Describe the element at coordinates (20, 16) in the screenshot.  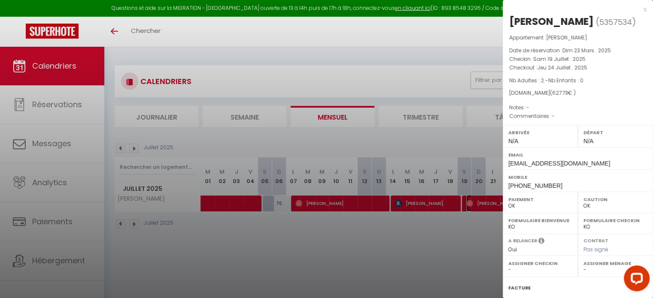
I see `button: Open LiveChat chat widget` at that location.